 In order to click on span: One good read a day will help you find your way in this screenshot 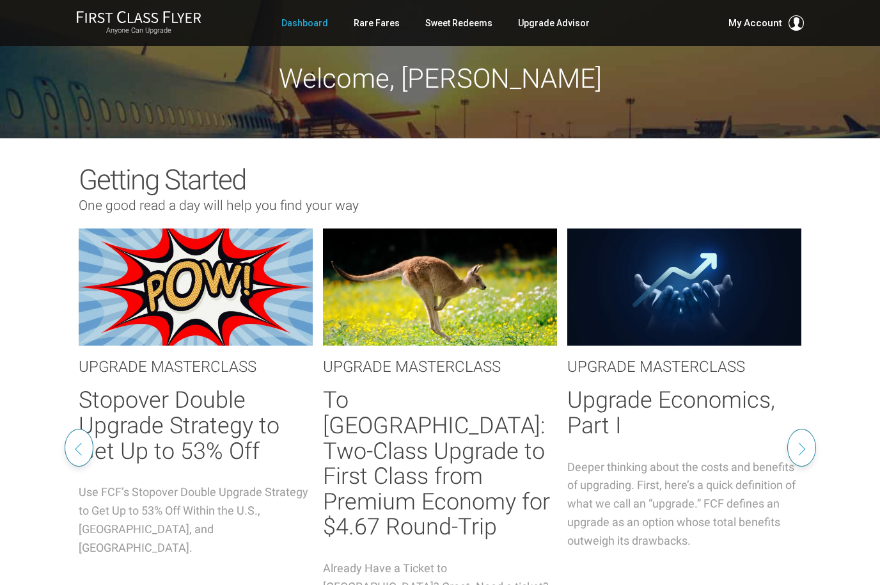, I will do `click(219, 205)`.